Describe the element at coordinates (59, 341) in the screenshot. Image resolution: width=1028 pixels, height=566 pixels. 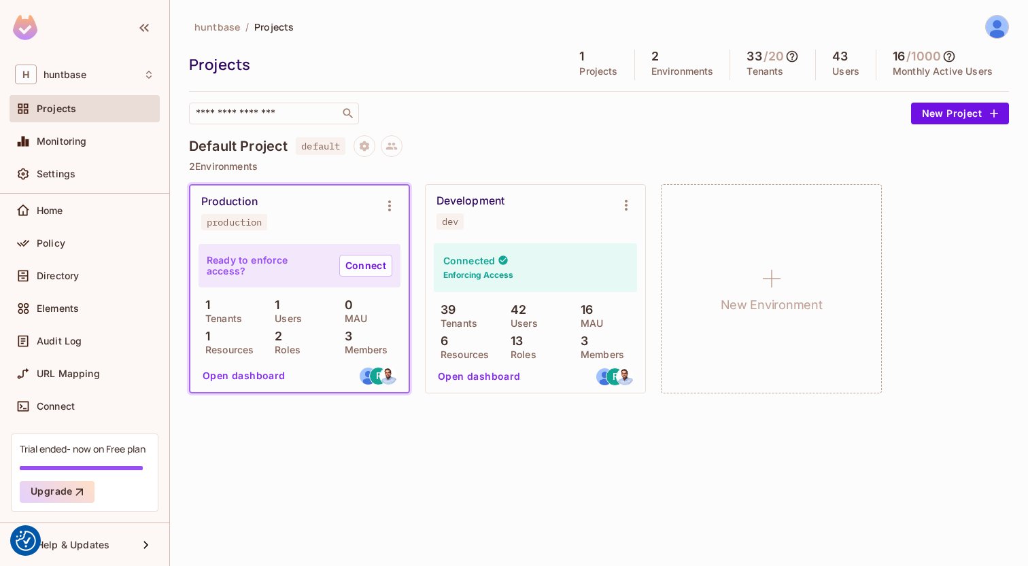
I see `span: Audit Log` at that location.